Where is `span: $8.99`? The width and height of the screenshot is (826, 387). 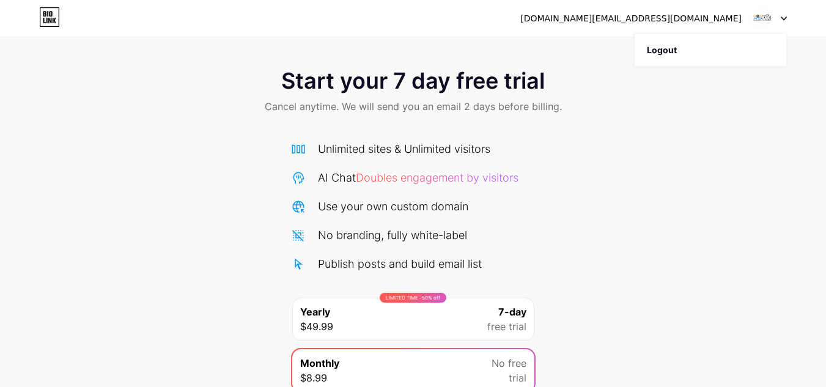
span: $8.99 is located at coordinates (314, 378).